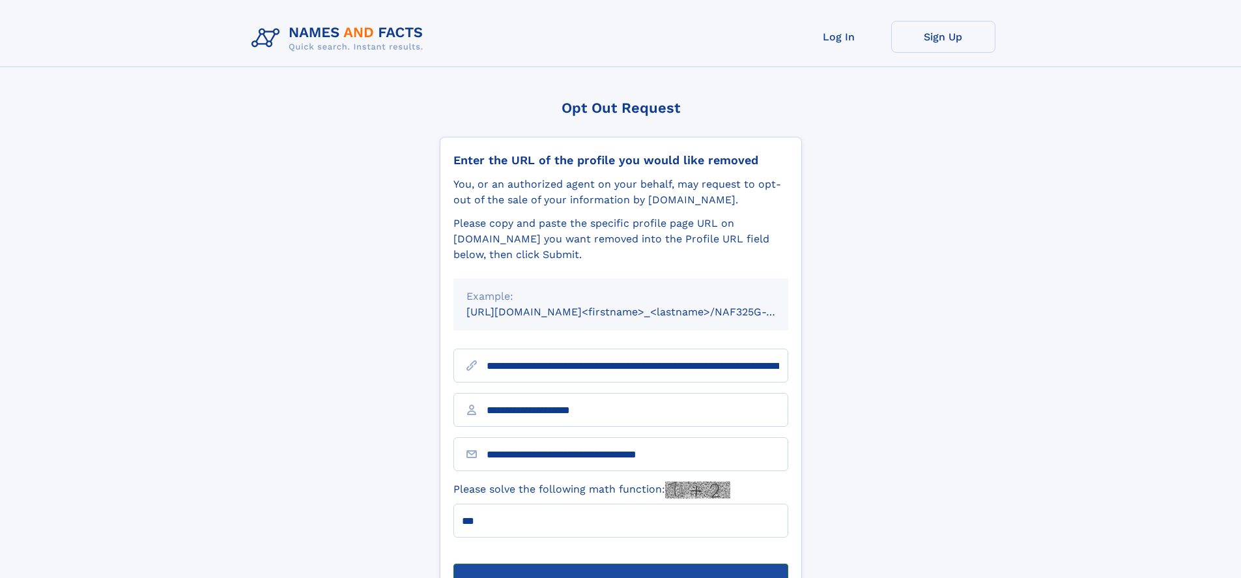 This screenshot has width=1241, height=578. Describe the element at coordinates (621, 192) in the screenshot. I see `div: You, or an authorized agent on your behalf, may request to opt-out of the sale of your informatio...` at that location.